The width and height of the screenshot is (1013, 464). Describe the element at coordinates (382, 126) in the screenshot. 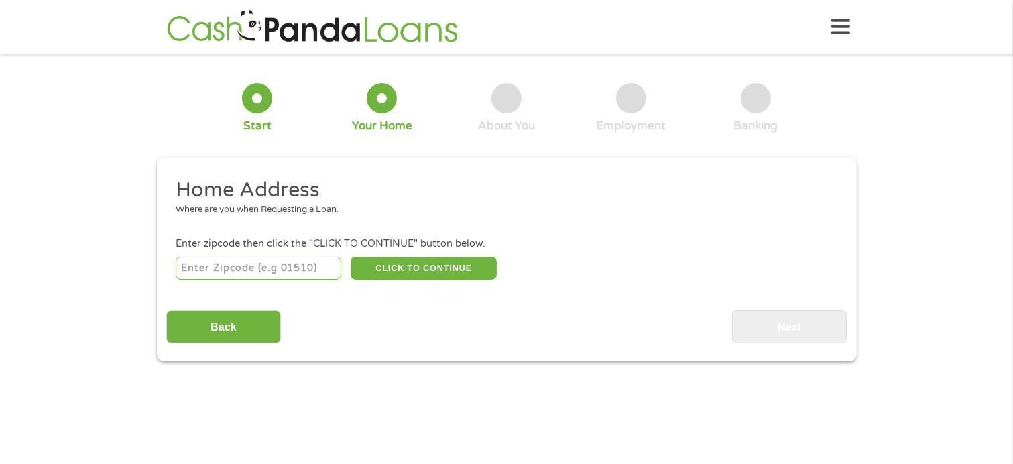

I see `div: Your Home` at that location.